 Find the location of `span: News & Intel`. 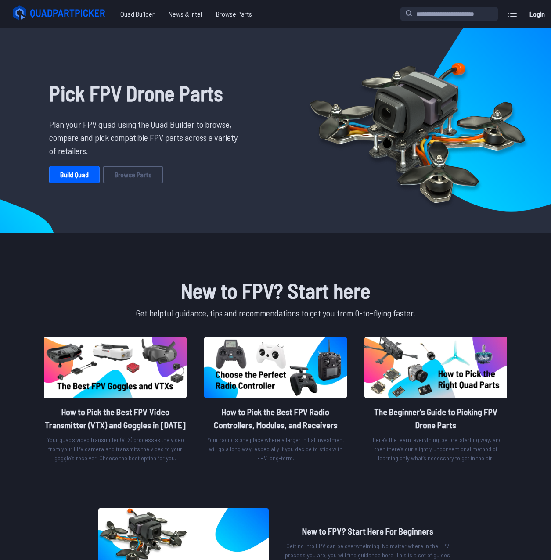

span: News & Intel is located at coordinates (185, 14).